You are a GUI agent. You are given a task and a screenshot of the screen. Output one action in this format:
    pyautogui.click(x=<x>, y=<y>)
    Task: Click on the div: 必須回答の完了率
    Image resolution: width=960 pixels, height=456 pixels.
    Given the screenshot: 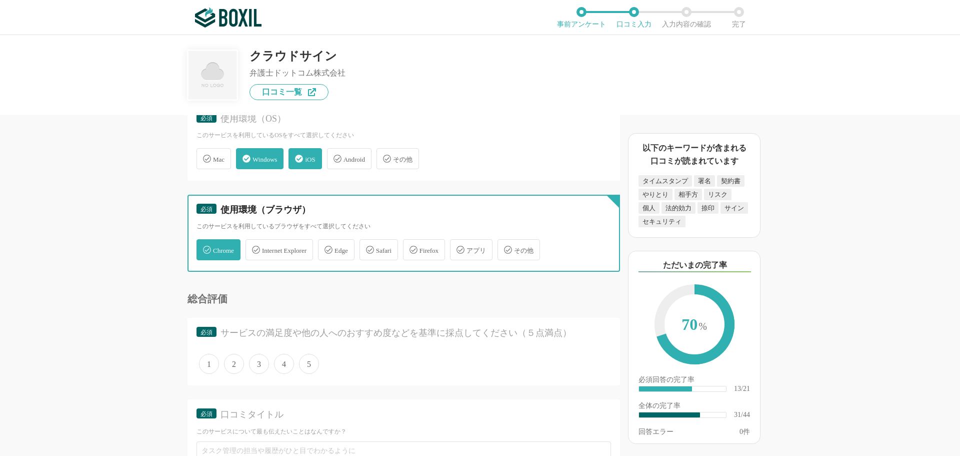 What is the action you would take?
    pyautogui.click(x=694, y=381)
    